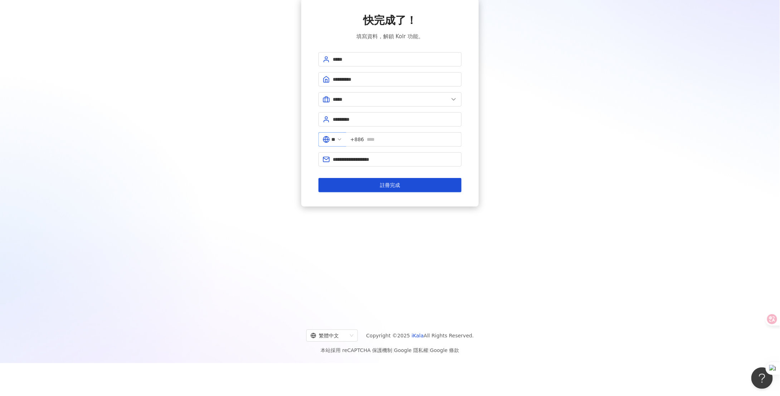 The image size is (780, 396). I want to click on span: 快完成了！, so click(390, 20).